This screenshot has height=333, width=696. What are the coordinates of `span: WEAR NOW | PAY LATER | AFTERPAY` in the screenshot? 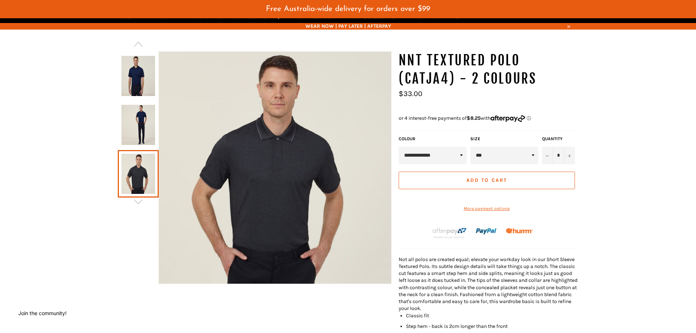 It's located at (348, 26).